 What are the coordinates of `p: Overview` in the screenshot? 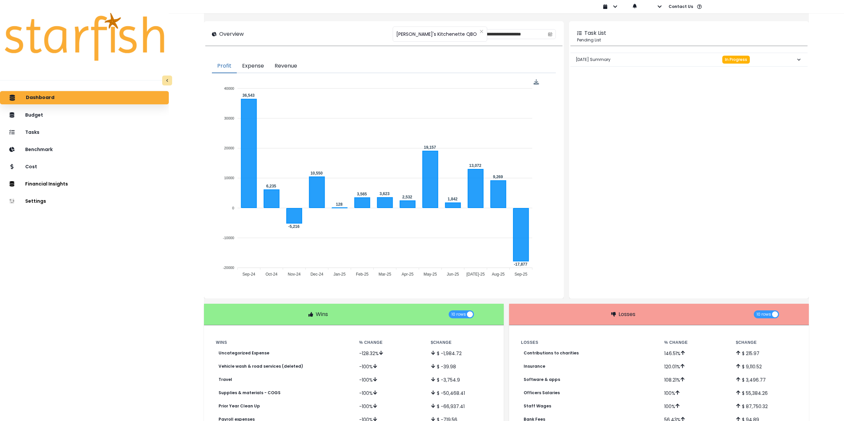 It's located at (231, 34).